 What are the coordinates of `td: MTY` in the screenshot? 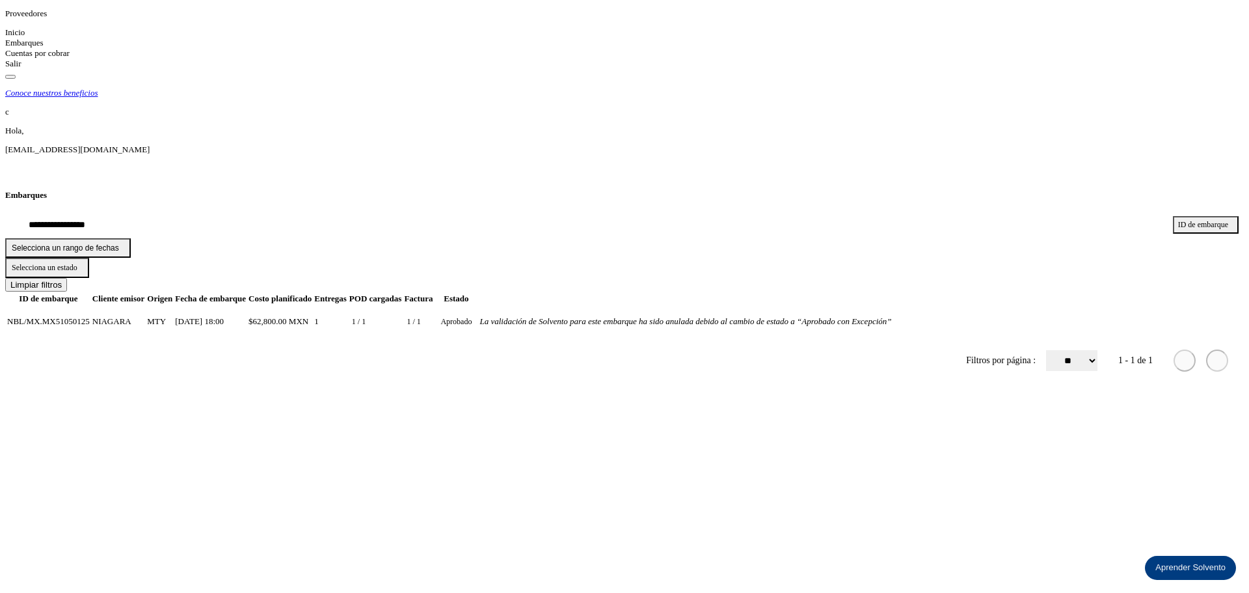 It's located at (159, 321).